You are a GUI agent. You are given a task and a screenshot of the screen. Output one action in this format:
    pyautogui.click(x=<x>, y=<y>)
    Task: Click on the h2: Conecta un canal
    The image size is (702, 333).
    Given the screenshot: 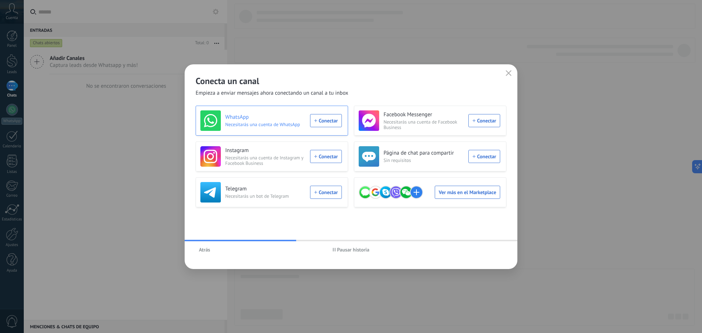 What is the action you would take?
    pyautogui.click(x=351, y=81)
    